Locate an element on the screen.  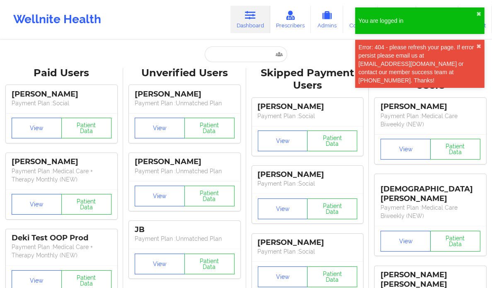
div: JB is located at coordinates (184, 230).